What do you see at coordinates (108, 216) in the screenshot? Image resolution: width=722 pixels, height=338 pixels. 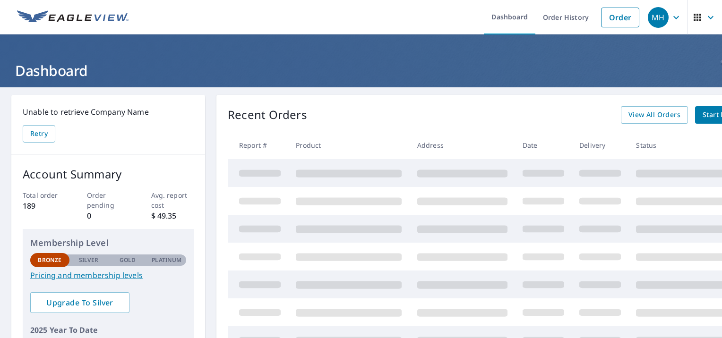 I see `p: 0` at bounding box center [108, 216].